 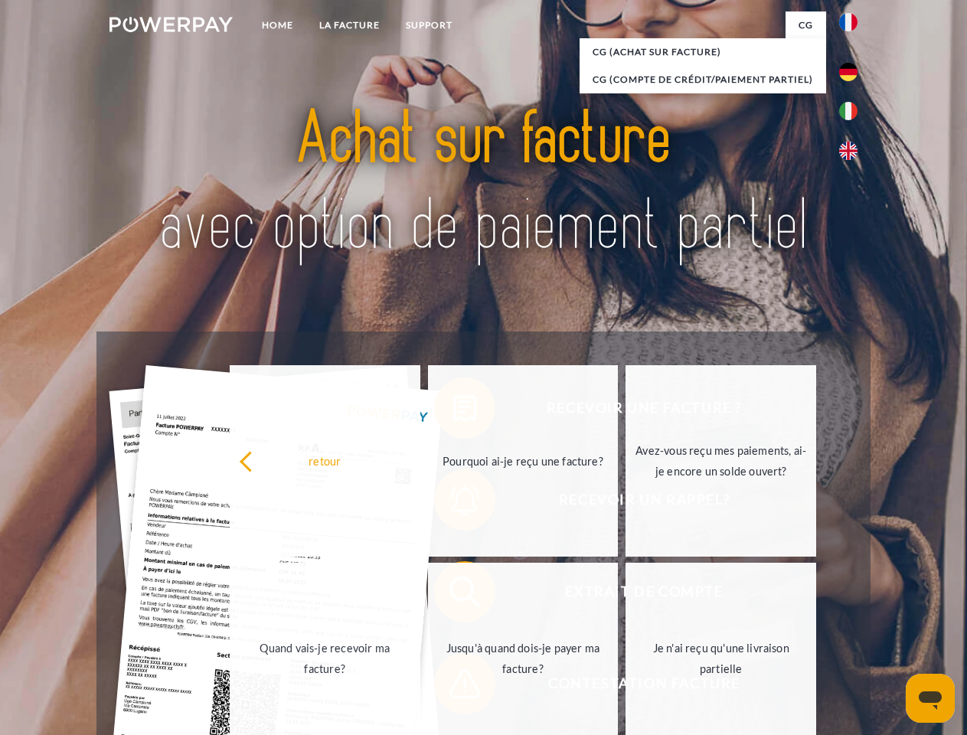 What do you see at coordinates (848, 22) in the screenshot?
I see `img: fr` at bounding box center [848, 22].